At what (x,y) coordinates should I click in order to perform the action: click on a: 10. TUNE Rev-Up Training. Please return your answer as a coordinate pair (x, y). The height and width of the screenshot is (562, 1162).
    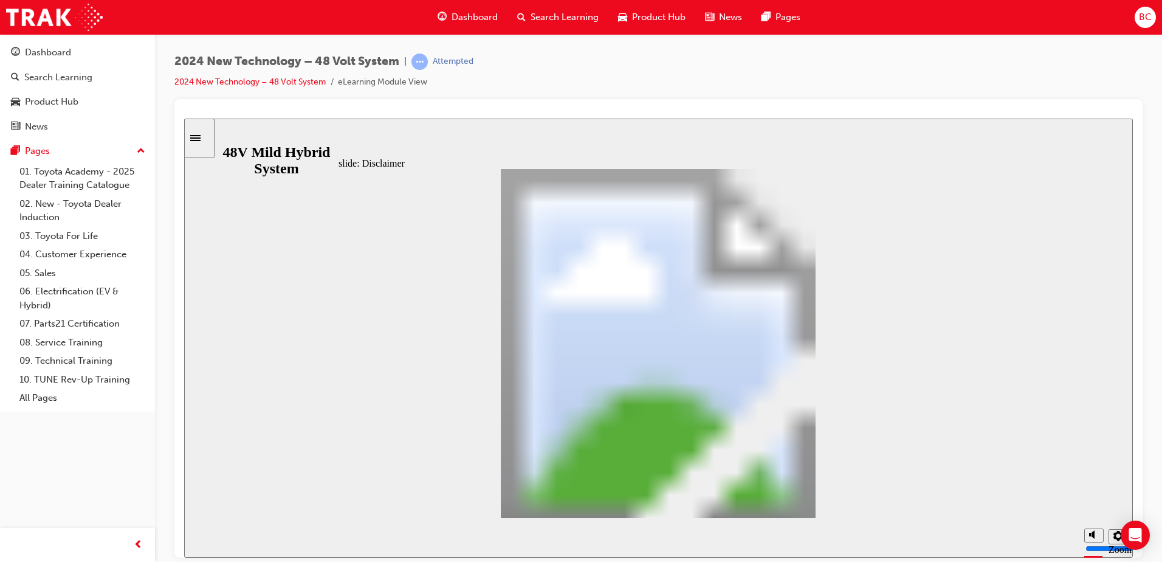
    Looking at the image, I should click on (82, 379).